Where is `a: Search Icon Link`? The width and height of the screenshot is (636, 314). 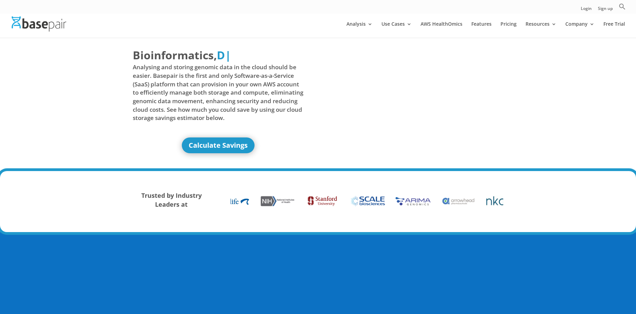
a: Search Icon Link is located at coordinates (622, 8).